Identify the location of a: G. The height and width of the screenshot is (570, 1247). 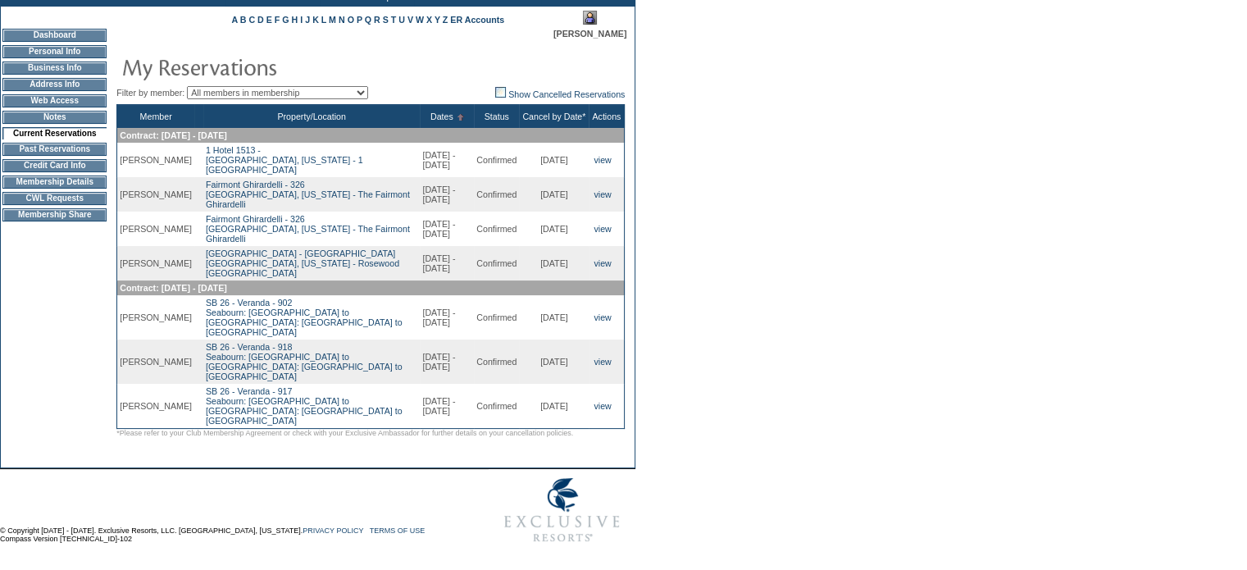
(285, 20).